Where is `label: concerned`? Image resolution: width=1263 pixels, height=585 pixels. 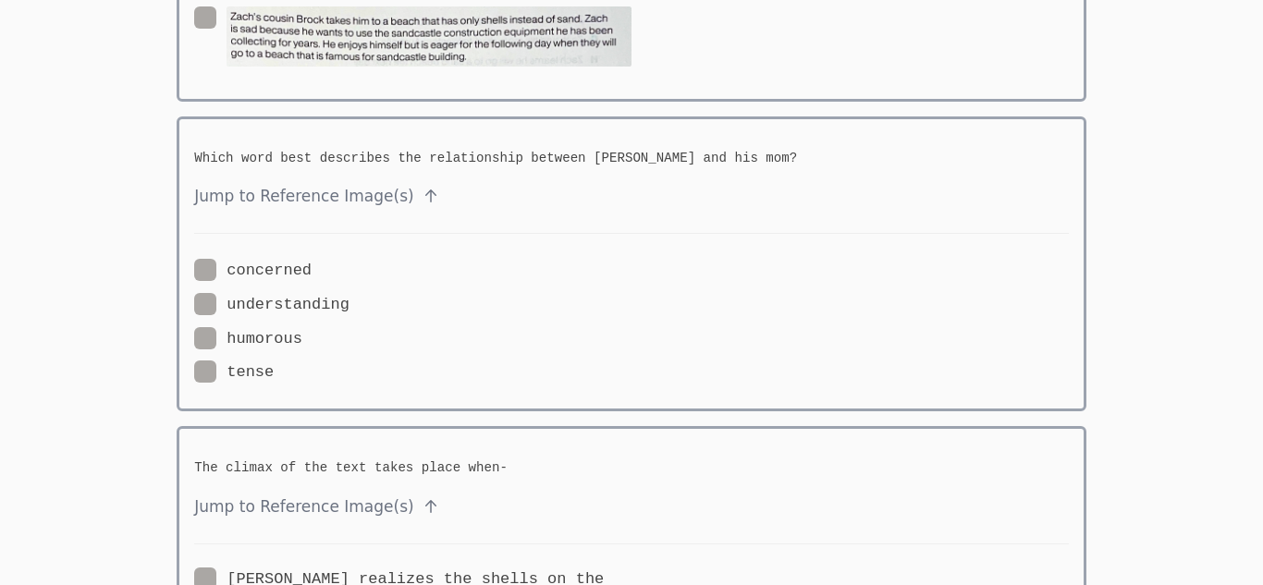 label: concerned is located at coordinates (252, 271).